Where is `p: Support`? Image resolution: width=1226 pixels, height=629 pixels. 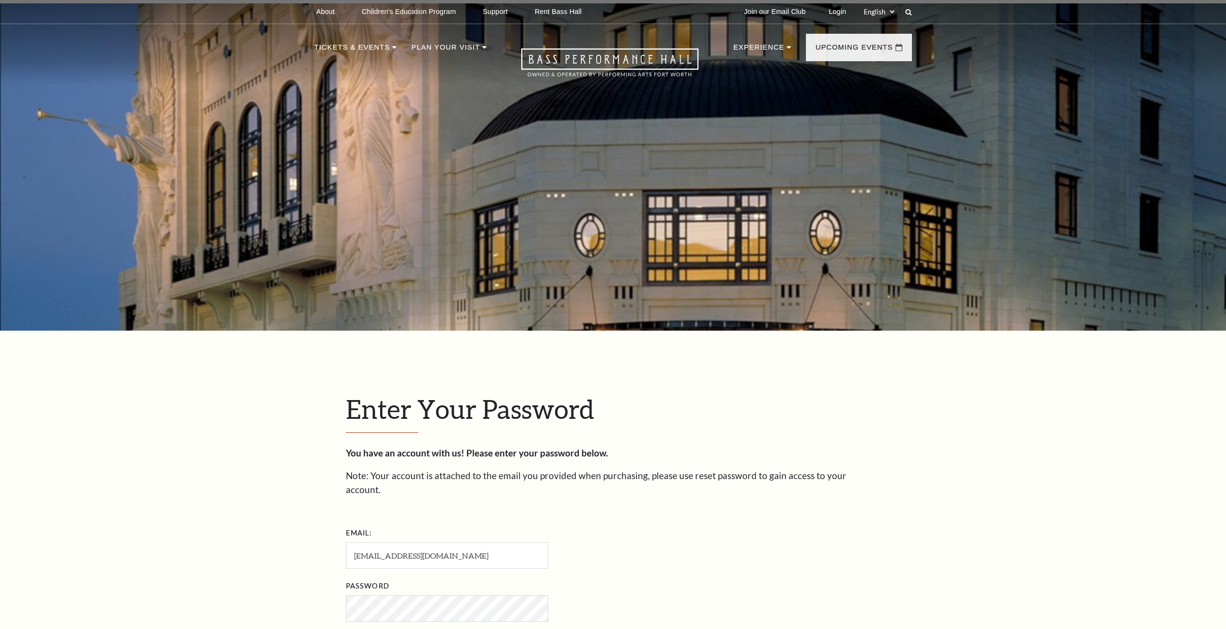 p: Support is located at coordinates (495, 12).